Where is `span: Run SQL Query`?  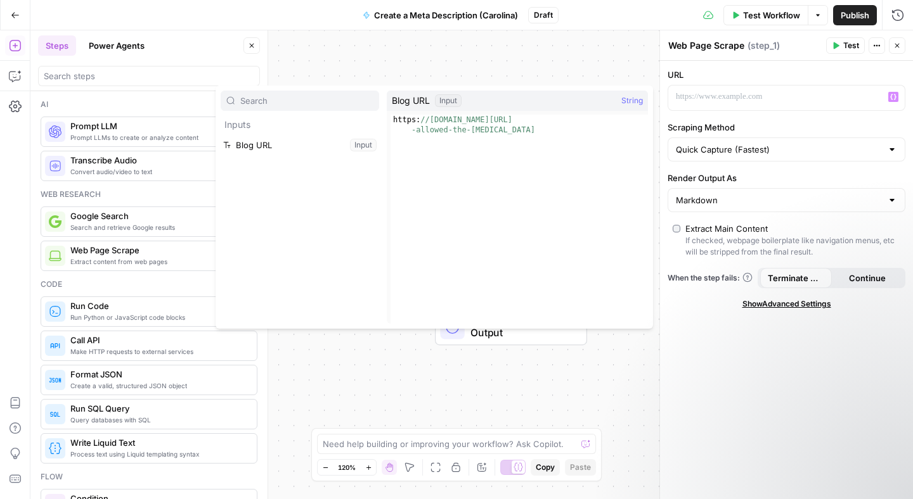
span: Run SQL Query is located at coordinates (158, 409).